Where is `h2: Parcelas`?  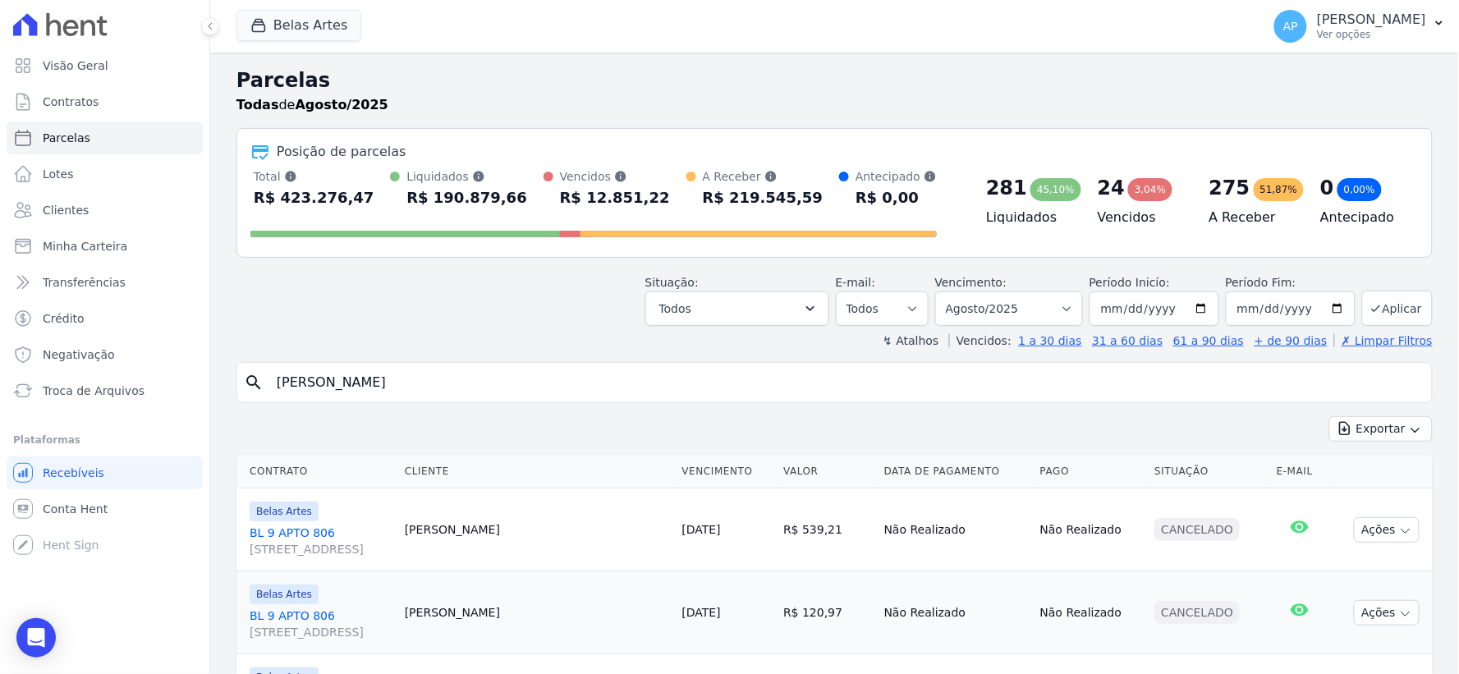
h2: Parcelas is located at coordinates (834, 80).